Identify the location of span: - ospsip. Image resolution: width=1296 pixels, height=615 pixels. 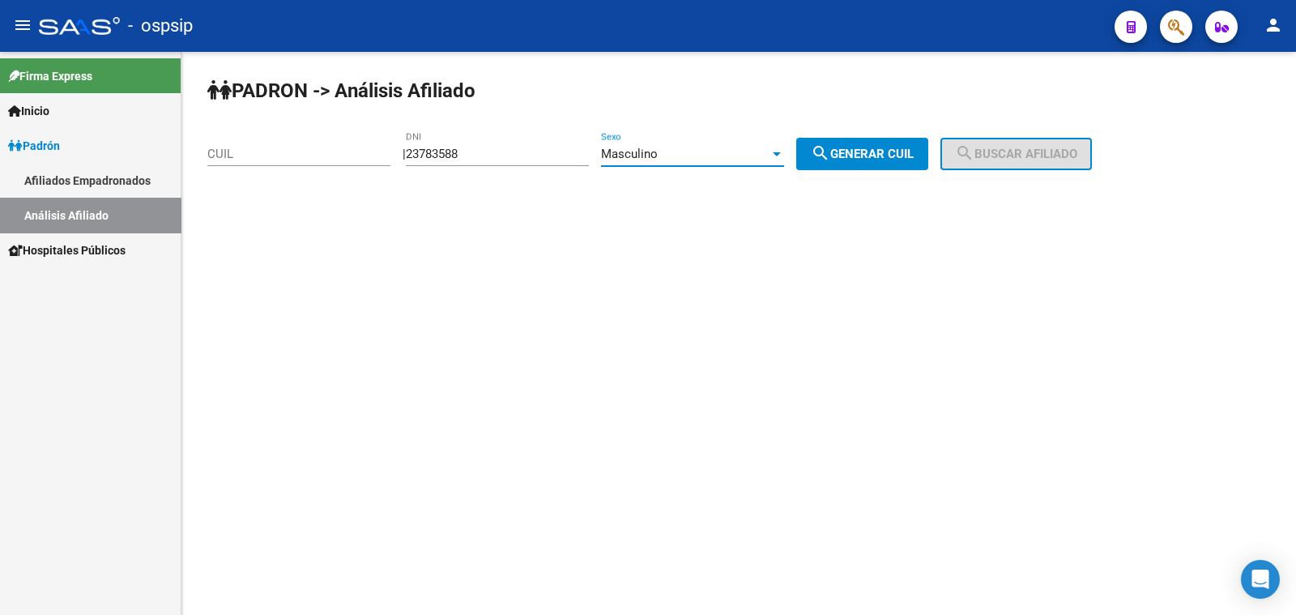
(160, 26).